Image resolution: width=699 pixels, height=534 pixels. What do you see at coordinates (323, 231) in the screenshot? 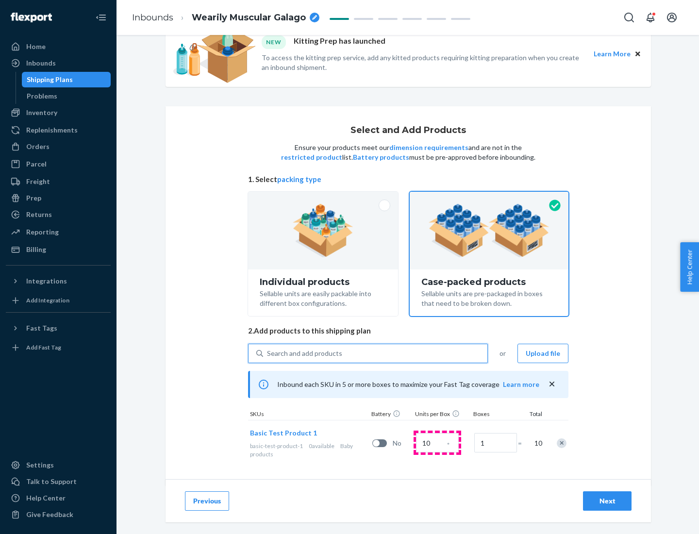
I see `img: individual-pack.facf35554cb0f1810c75b2bd6df2d64e.png` at bounding box center [323, 231].